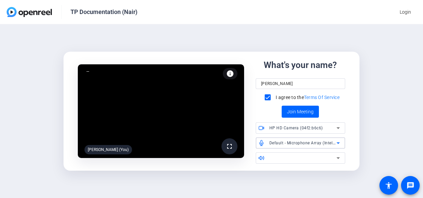  Describe the element at coordinates (405, 12) in the screenshot. I see `span: Login` at that location.